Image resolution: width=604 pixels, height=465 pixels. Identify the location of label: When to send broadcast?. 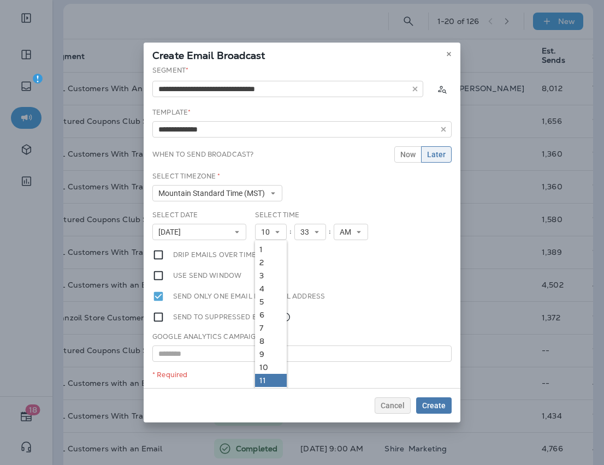
(202, 154).